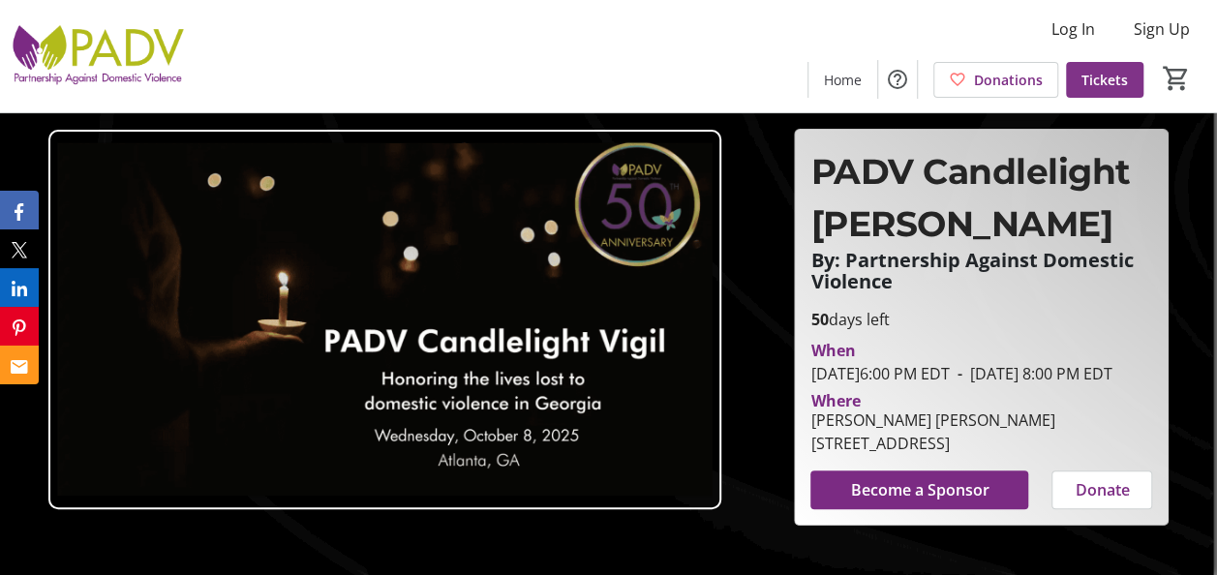 Image resolution: width=1217 pixels, height=575 pixels. Describe the element at coordinates (98, 56) in the screenshot. I see `img: Partnership Against Domestic Violence's Logo` at that location.